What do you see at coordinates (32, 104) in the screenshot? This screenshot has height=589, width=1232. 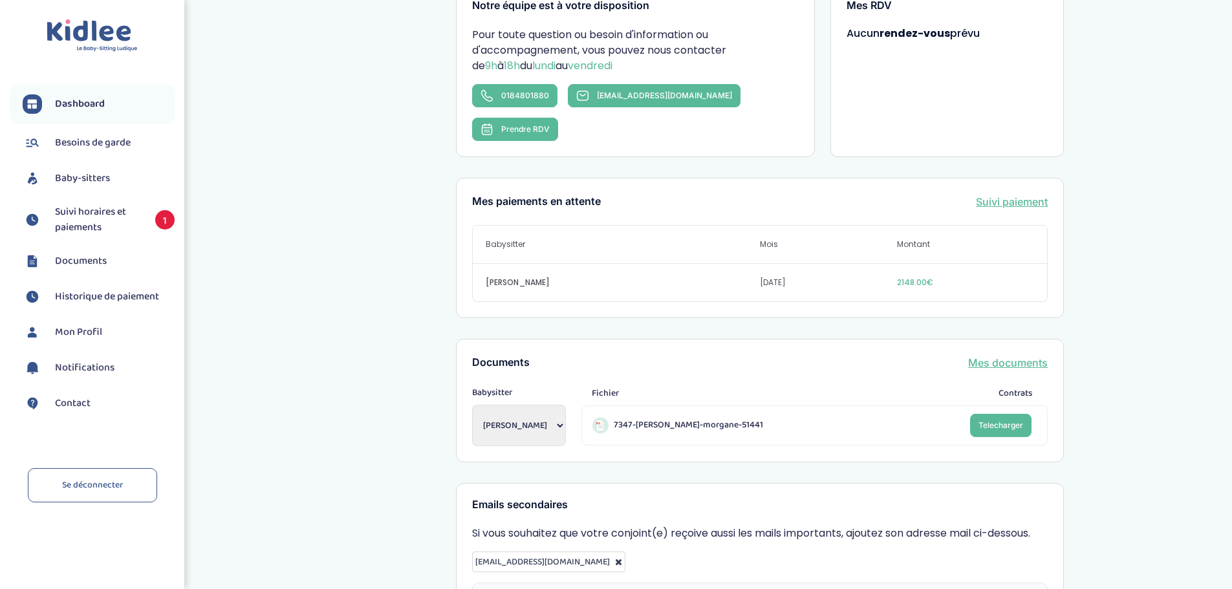 I see `img: dashboard.svg` at bounding box center [32, 104].